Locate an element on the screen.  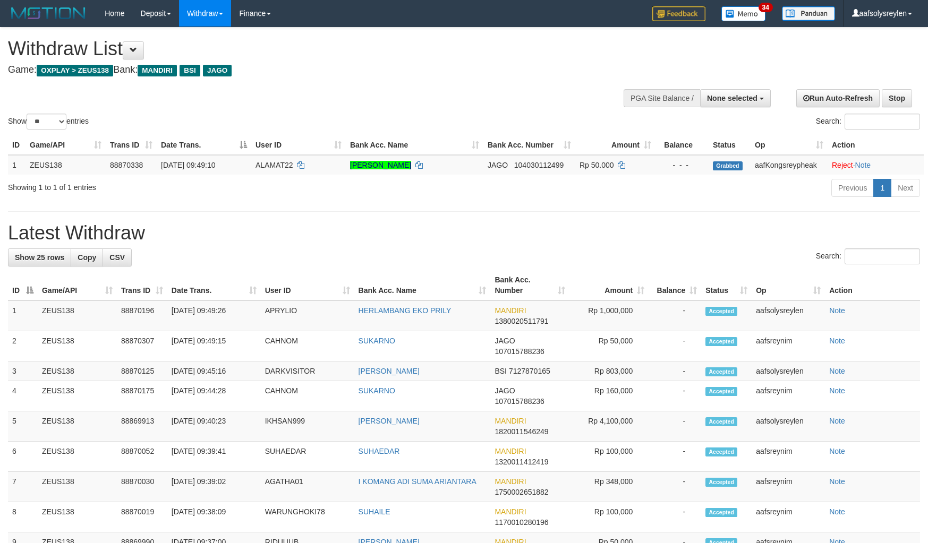
td: DARKVISITOR is located at coordinates (308, 371).